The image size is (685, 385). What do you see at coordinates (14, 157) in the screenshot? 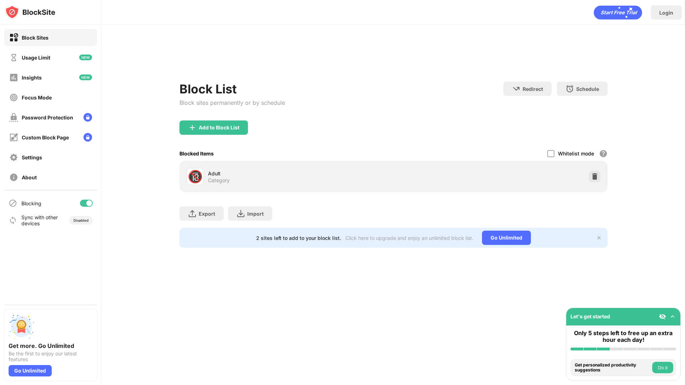
I see `img: settings-off.svg` at bounding box center [14, 157].